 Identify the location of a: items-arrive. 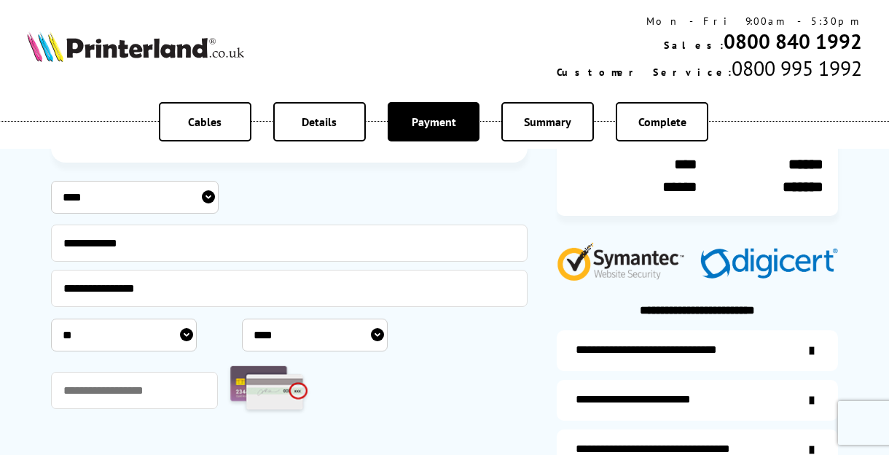
(697, 400).